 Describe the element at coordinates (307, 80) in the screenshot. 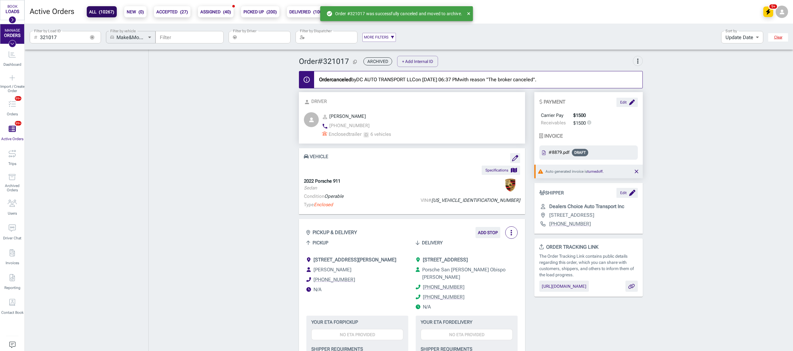

I see `span: info_outline` at that location.